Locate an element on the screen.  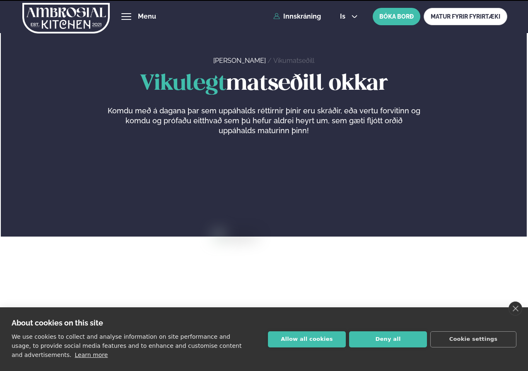
a: Learn more is located at coordinates (91, 355).